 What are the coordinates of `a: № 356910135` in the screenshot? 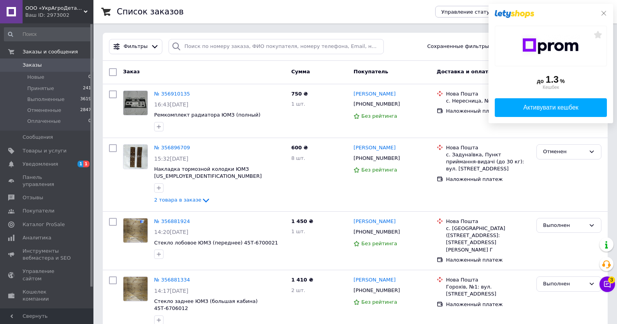 It's located at (172, 93).